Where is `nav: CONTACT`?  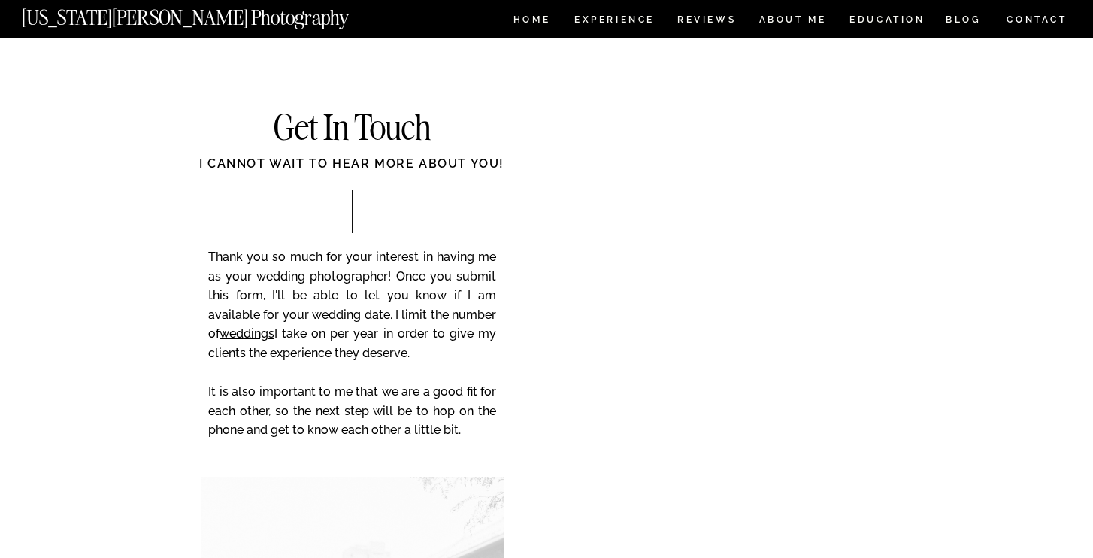 nav: CONTACT is located at coordinates (1036, 20).